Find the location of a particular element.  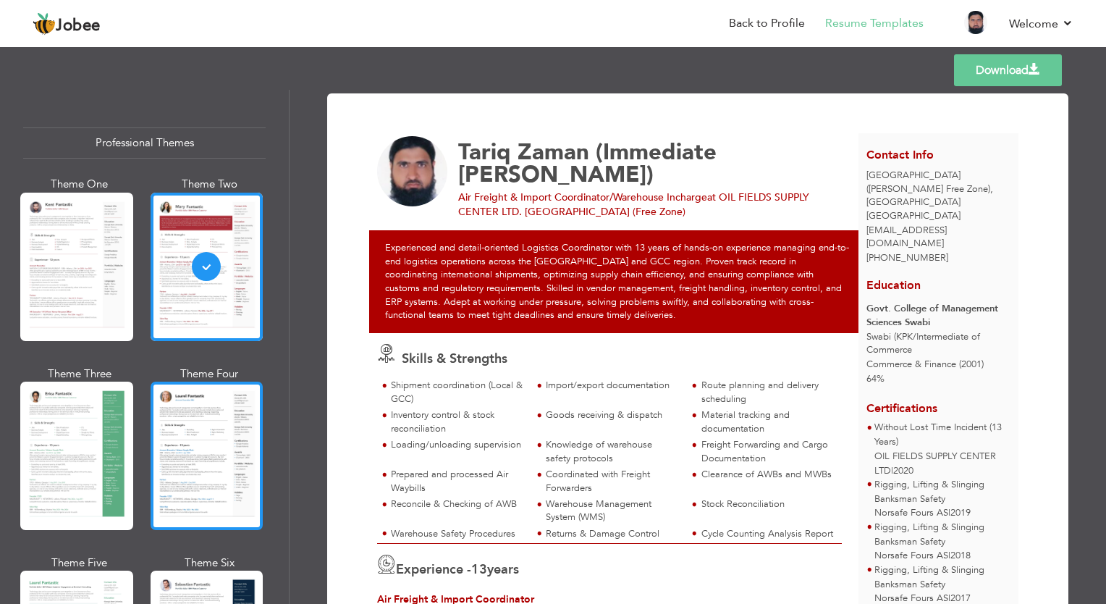

div: Theme One is located at coordinates (80, 184).